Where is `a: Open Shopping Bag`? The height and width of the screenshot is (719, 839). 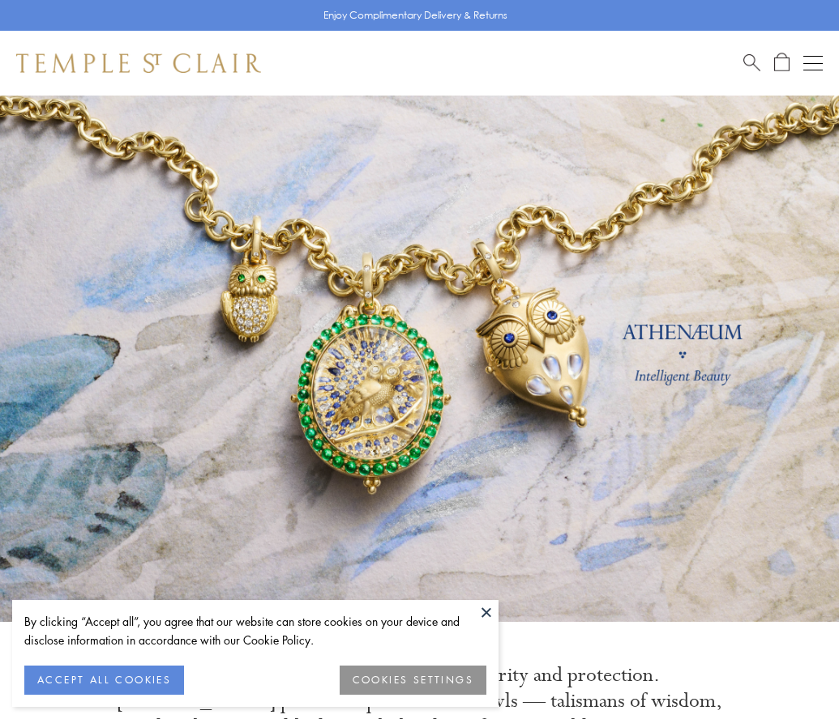
a: Open Shopping Bag is located at coordinates (781, 62).